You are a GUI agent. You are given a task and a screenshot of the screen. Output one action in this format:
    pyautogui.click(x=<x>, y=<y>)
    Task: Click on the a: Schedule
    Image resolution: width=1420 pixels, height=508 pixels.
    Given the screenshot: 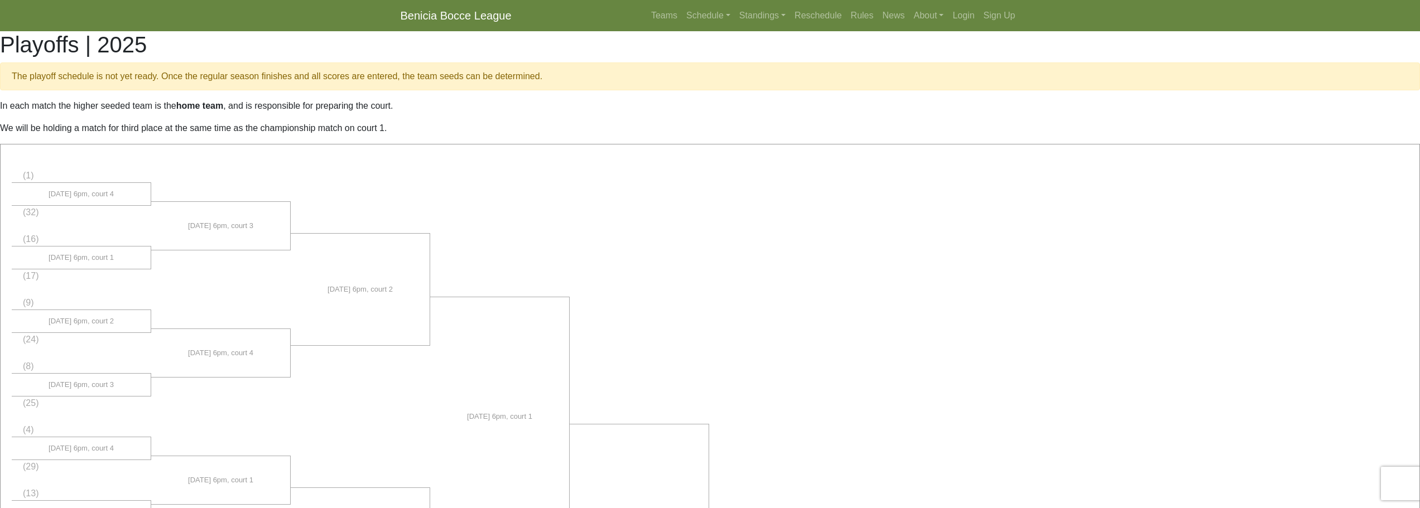 What is the action you would take?
    pyautogui.click(x=708, y=16)
    